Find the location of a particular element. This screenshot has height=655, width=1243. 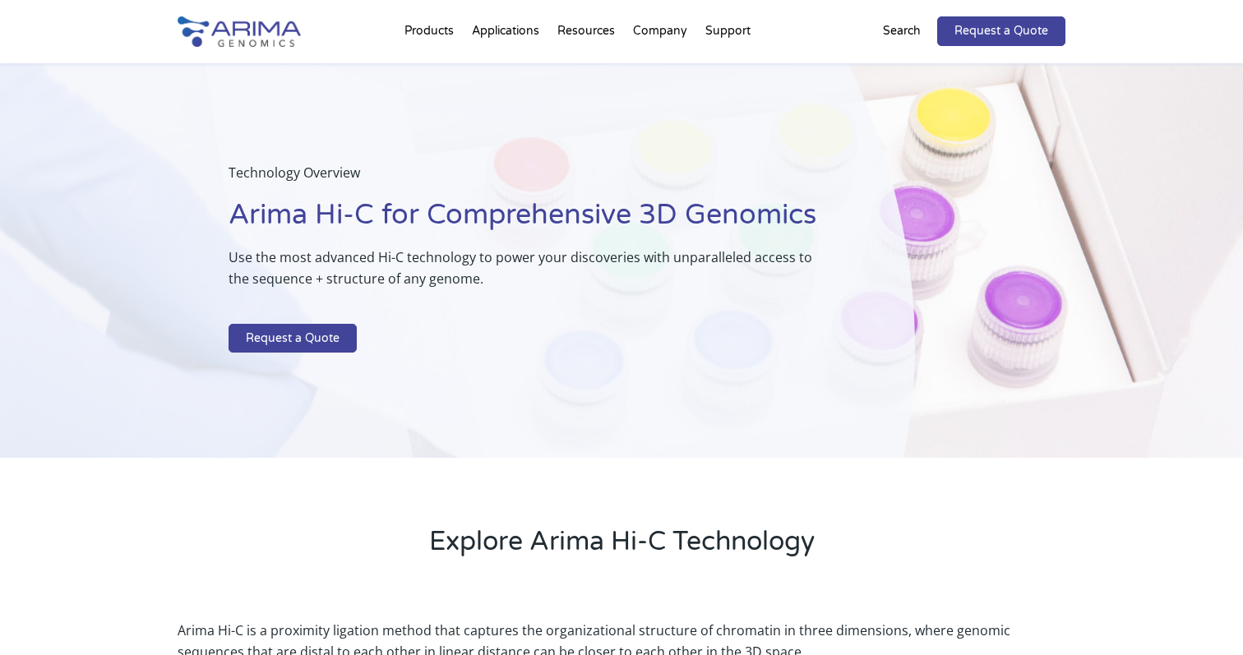

p: Search is located at coordinates (902, 31).